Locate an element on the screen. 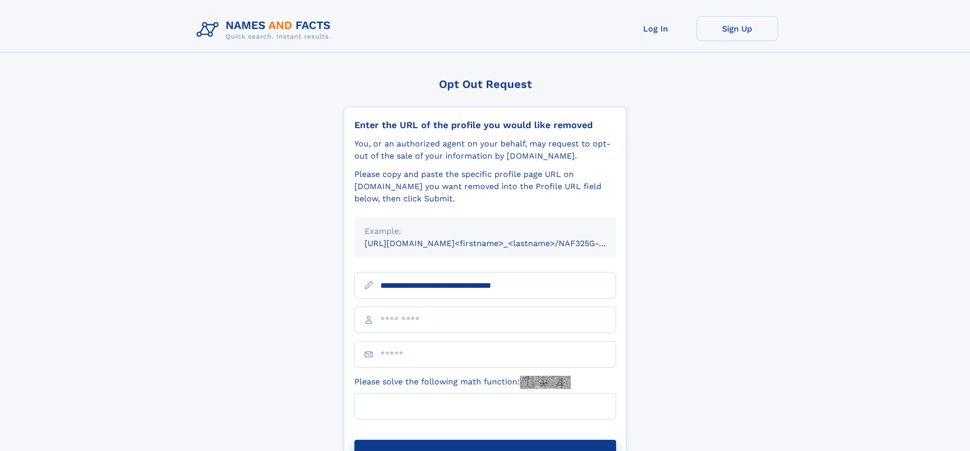 The image size is (970, 451). div: Opt Out Request is located at coordinates (485, 84).